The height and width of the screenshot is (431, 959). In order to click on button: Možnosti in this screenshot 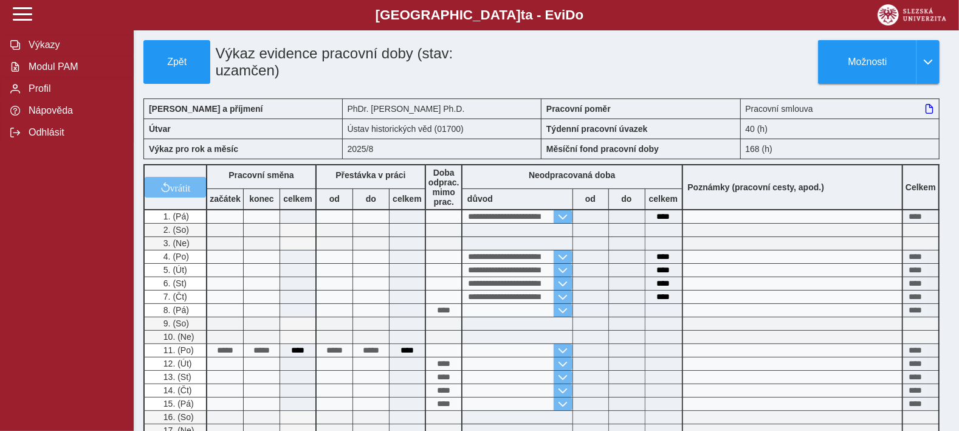, I will do `click(867, 62)`.